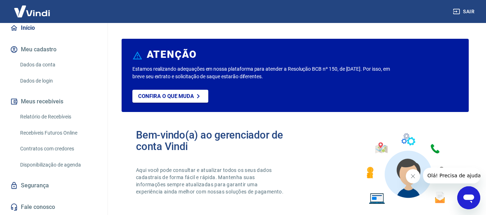 The width and height of the screenshot is (486, 215). Describe the element at coordinates (54, 102) in the screenshot. I see `button: Meus recebíveis` at that location.